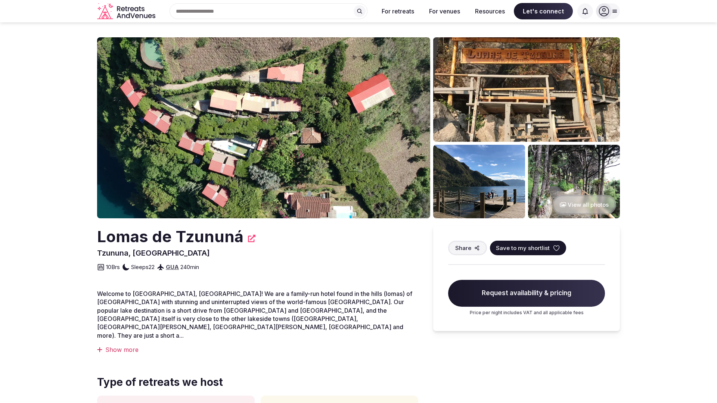  I want to click on button: Share, so click(467, 248).